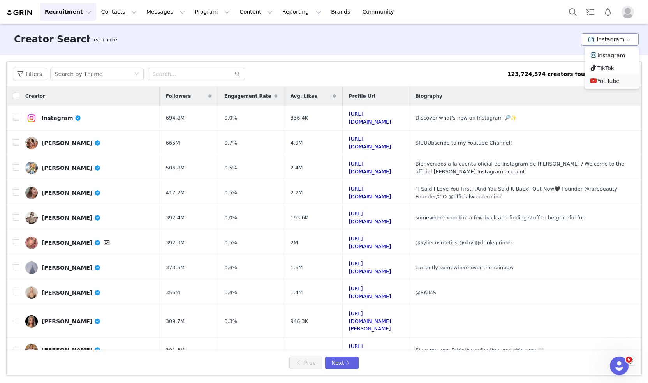  I want to click on span: SIUUUbscribe to my Youtube Channel!, so click(464, 143).